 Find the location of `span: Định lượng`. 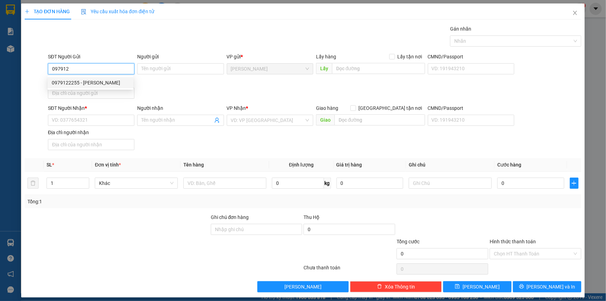

span: Định lượng is located at coordinates (301, 165).